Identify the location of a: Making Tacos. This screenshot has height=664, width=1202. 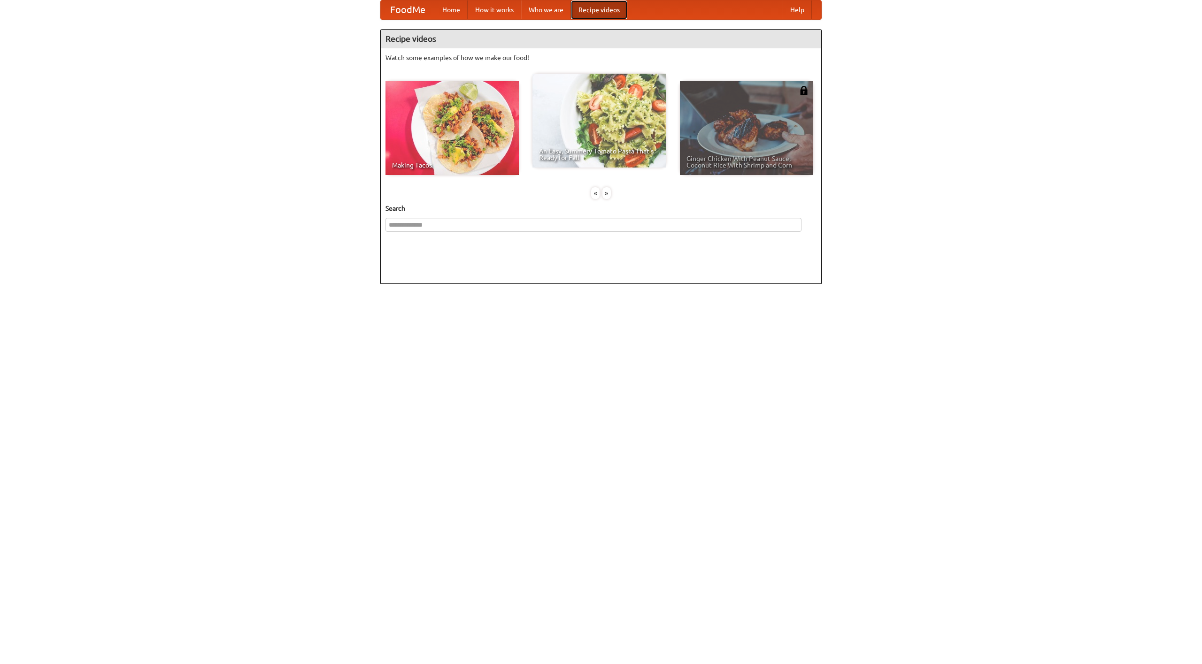
(452, 128).